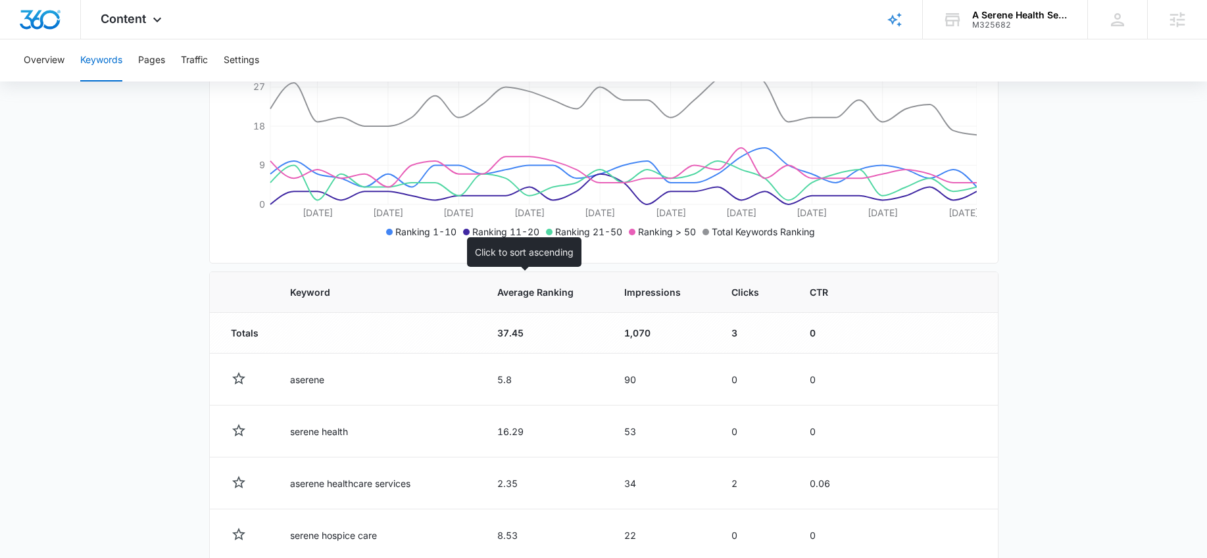 This screenshot has height=558, width=1207. I want to click on td: 2.35, so click(545, 483).